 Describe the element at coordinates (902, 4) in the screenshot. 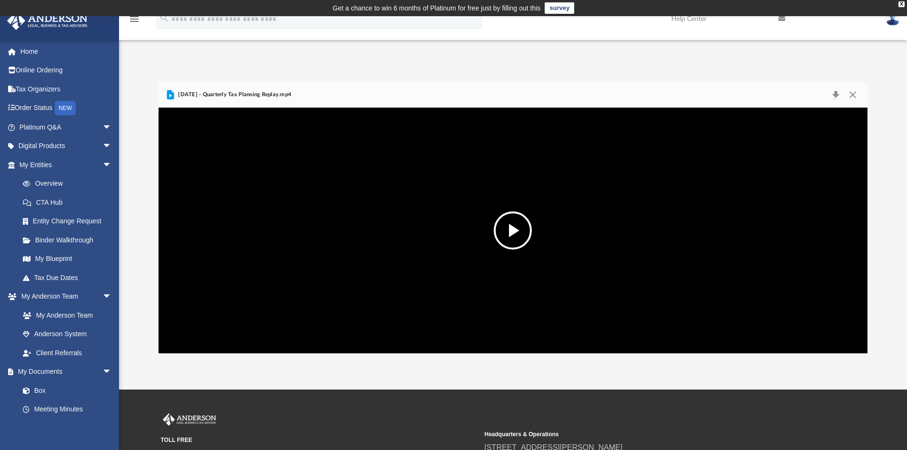

I see `div: close` at that location.